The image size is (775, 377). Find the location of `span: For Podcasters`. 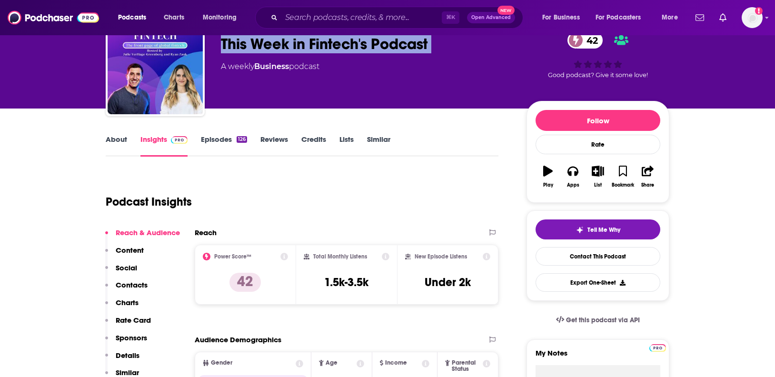

span: For Podcasters is located at coordinates (619, 18).